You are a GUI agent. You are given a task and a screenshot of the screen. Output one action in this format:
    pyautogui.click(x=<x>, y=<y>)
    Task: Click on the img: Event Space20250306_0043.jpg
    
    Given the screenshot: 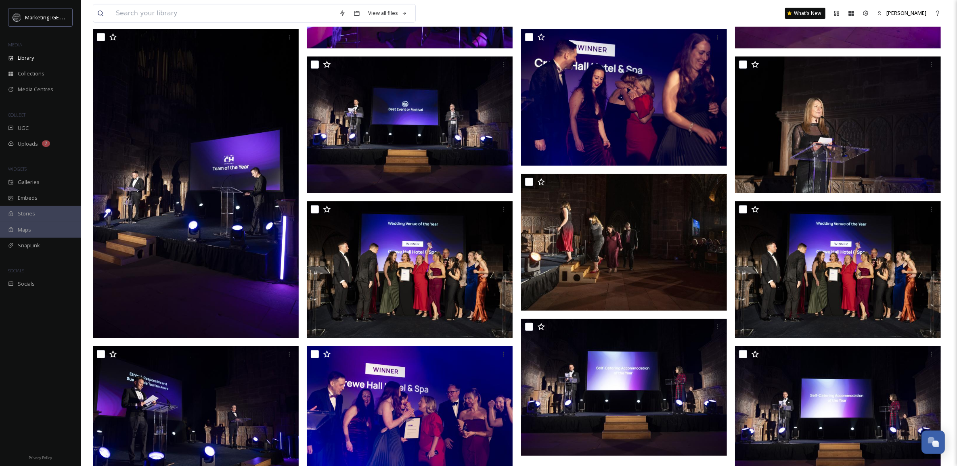 What is the action you would take?
    pyautogui.click(x=410, y=270)
    